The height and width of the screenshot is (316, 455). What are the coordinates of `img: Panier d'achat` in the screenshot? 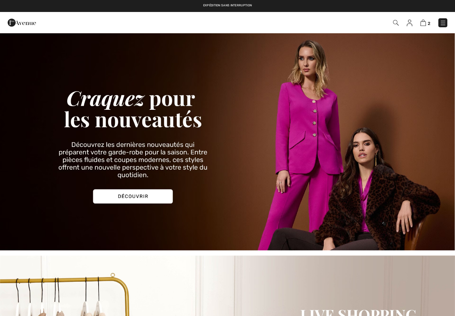 It's located at (423, 23).